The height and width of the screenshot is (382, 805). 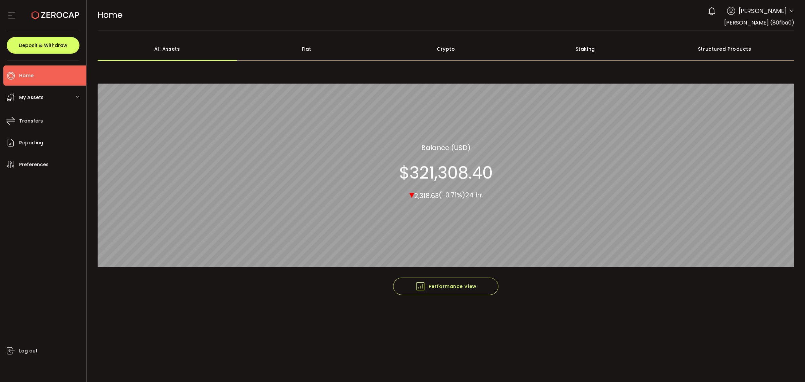 What do you see at coordinates (31, 121) in the screenshot?
I see `span: Transfers` at bounding box center [31, 121].